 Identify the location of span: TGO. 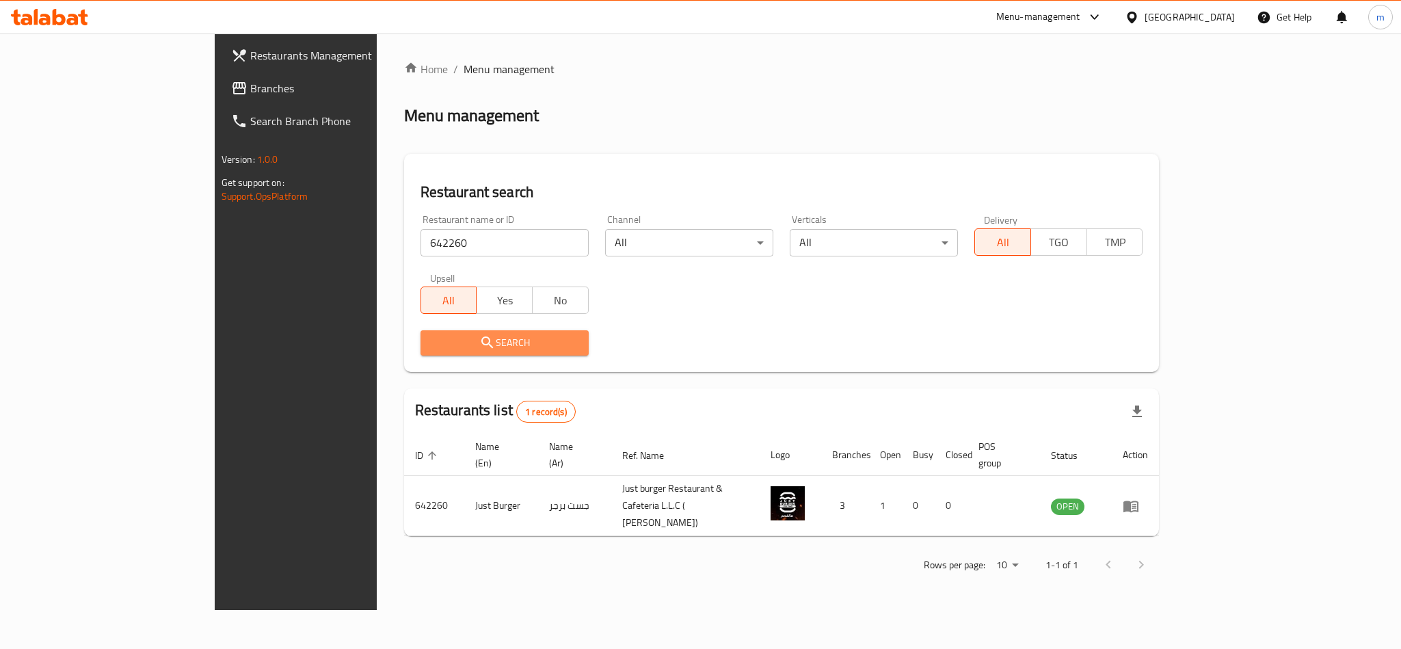
(1059, 242).